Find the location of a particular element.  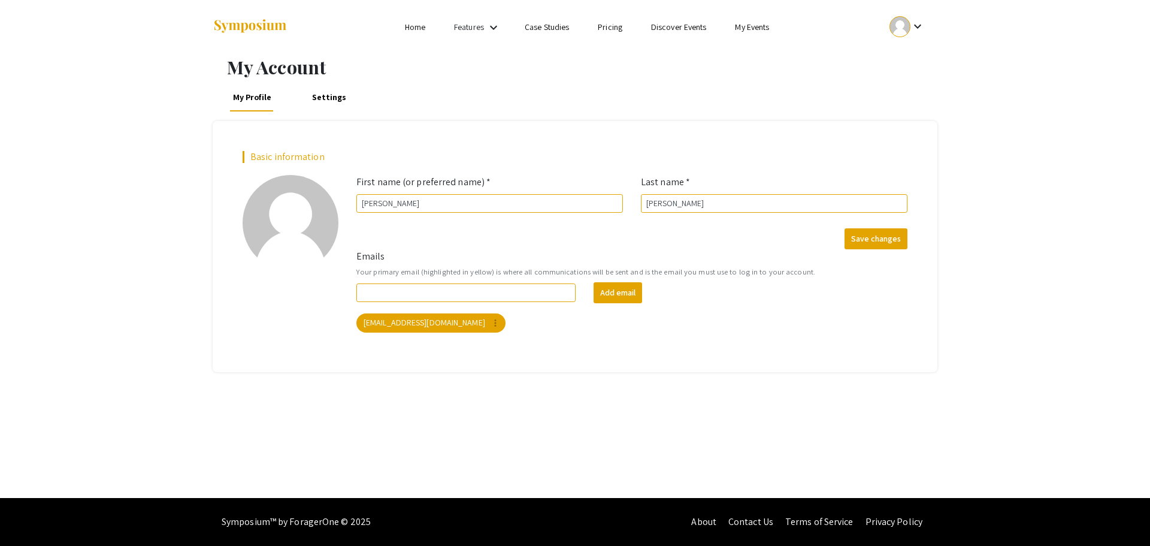

a: Privacy Policy is located at coordinates (893, 521).